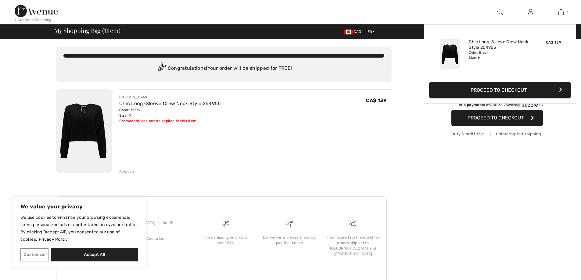  I want to click on img: My Info, so click(530, 12).